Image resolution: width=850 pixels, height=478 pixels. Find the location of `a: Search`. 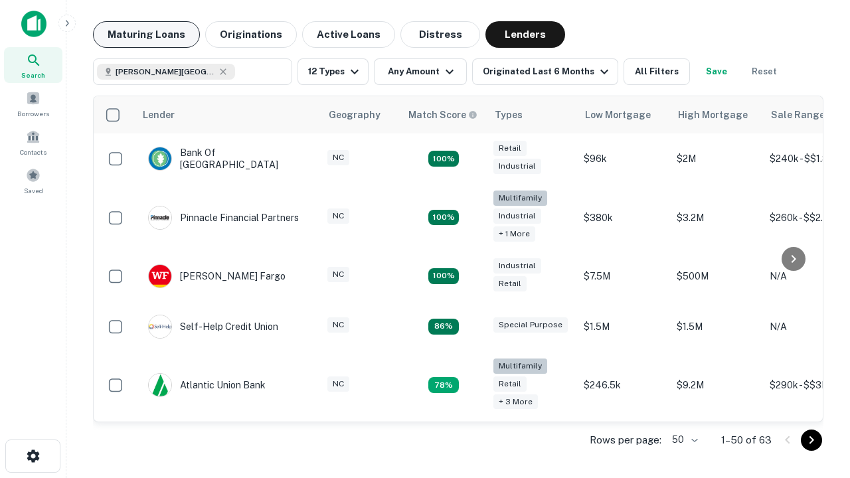

a: Search is located at coordinates (33, 65).